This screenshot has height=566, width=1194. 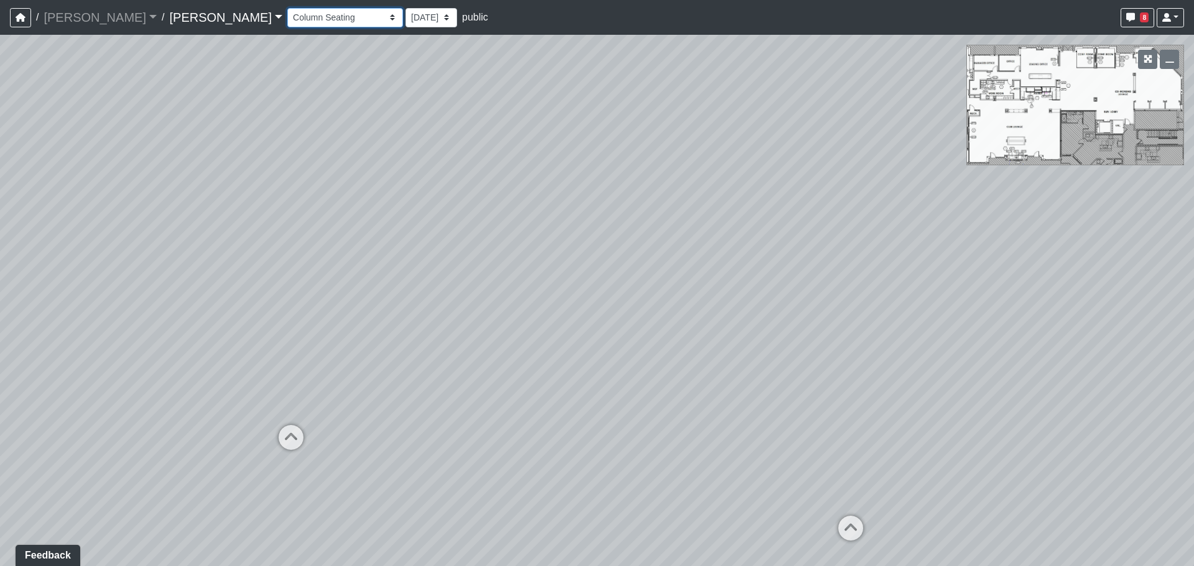 I want to click on span: public, so click(x=475, y=17).